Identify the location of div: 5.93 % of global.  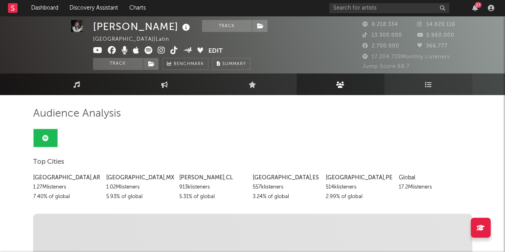
(140, 197).